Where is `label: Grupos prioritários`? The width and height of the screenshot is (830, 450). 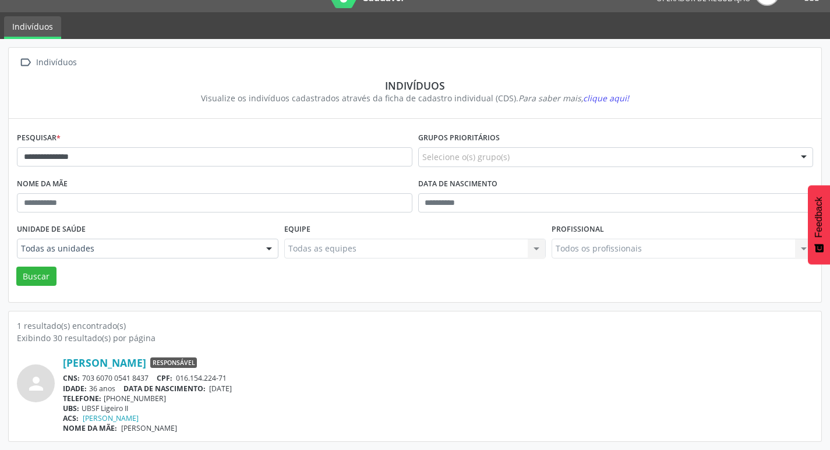 label: Grupos prioritários is located at coordinates (459, 138).